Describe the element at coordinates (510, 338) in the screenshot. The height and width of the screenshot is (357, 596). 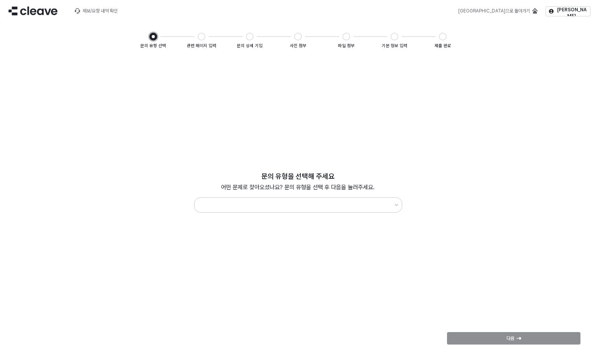
I see `p: 다음` at that location.